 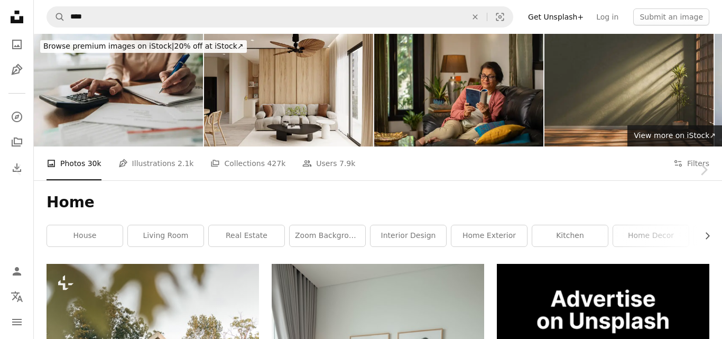 I want to click on img: Empty living room interior, so click(x=629, y=90).